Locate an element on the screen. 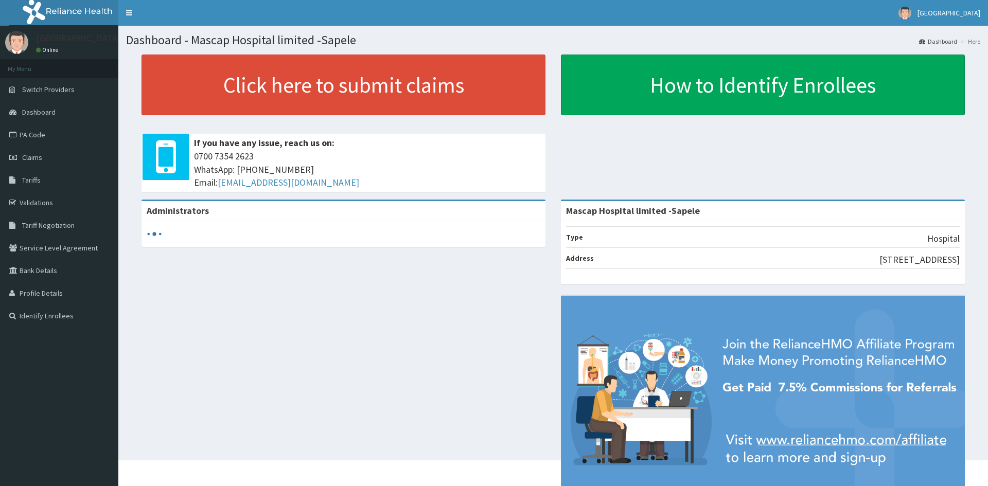 The image size is (988, 486). a: Online is located at coordinates (48, 50).